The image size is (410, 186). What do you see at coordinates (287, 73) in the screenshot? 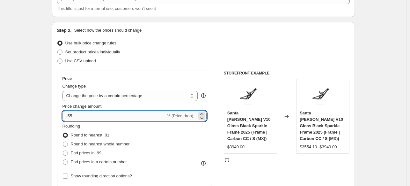
I see `h6: STOREFRONT EXAMPLE` at bounding box center [287, 73].